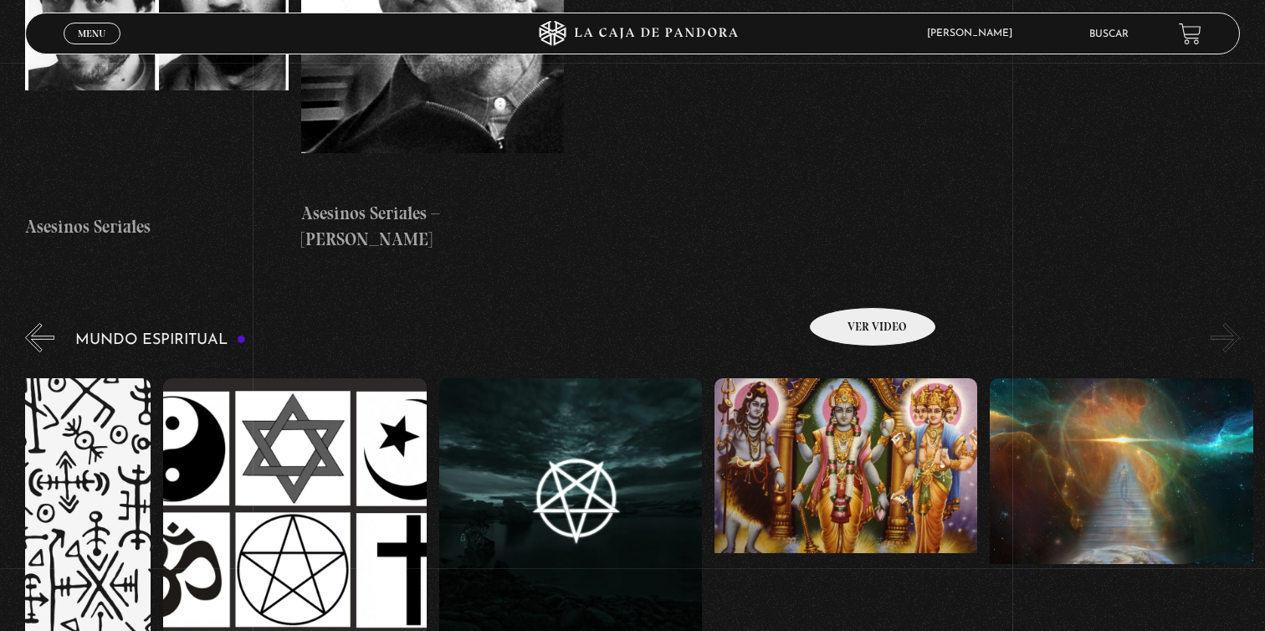 This screenshot has width=1265, height=631. I want to click on a: Buscar, so click(1109, 34).